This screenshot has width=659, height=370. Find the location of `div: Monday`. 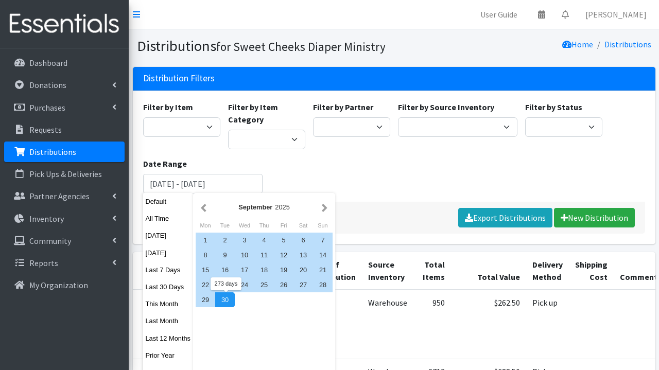

div: Monday is located at coordinates (205, 225).